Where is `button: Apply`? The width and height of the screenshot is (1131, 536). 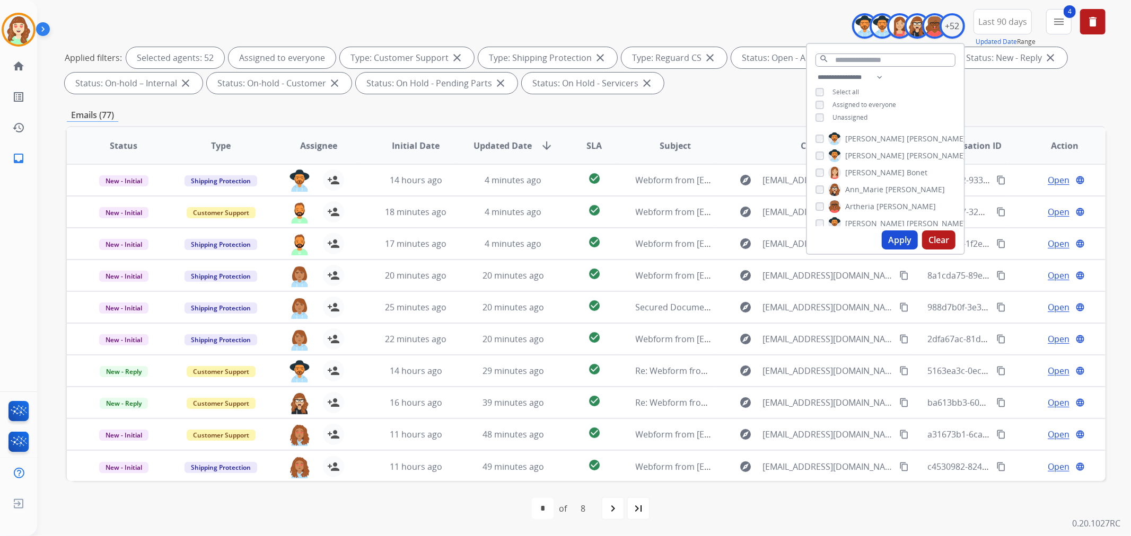 button: Apply is located at coordinates (900, 240).